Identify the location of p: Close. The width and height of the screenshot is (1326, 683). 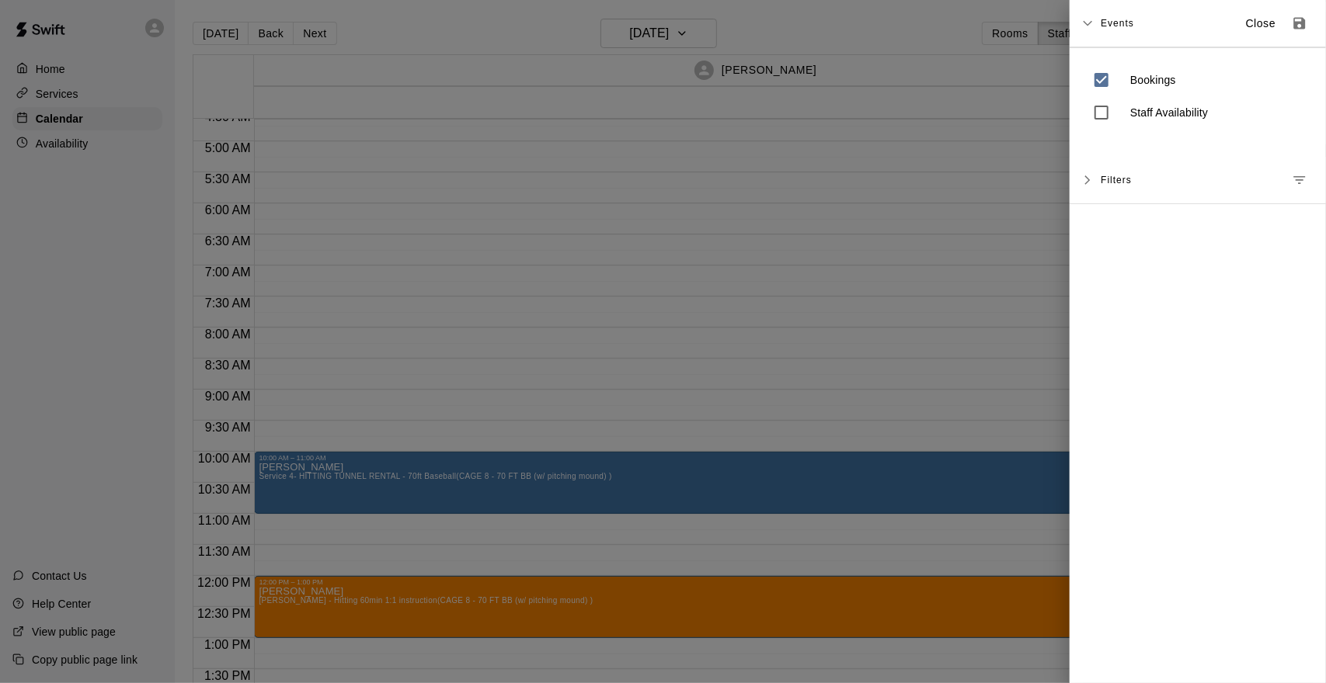
(1260, 23).